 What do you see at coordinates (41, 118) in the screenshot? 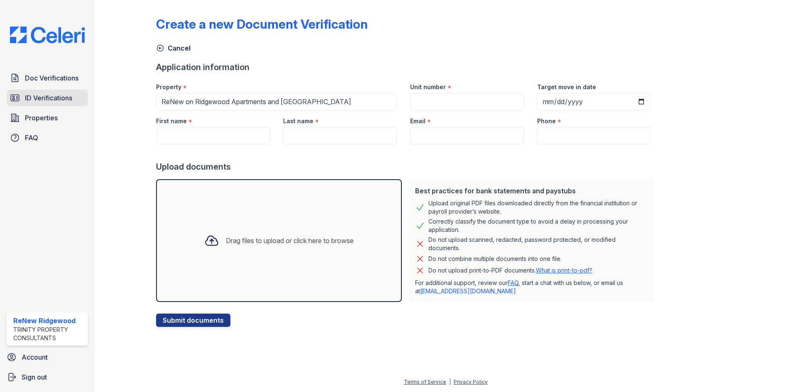
I see `span: Properties` at bounding box center [41, 118].